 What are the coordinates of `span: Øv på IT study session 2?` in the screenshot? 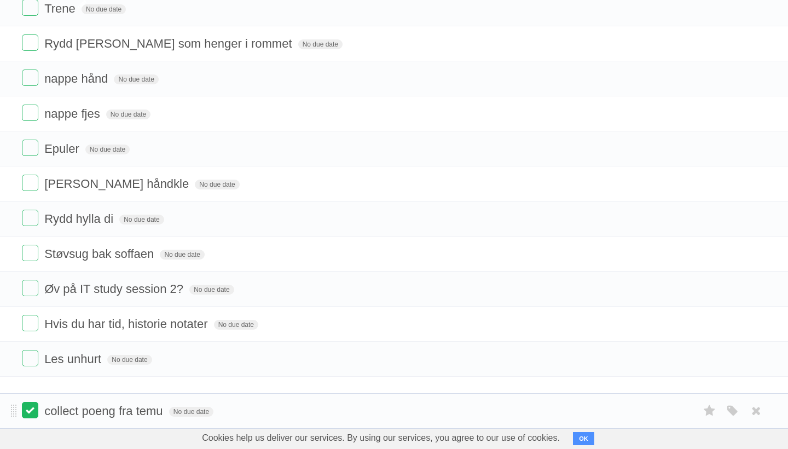 It's located at (115, 289).